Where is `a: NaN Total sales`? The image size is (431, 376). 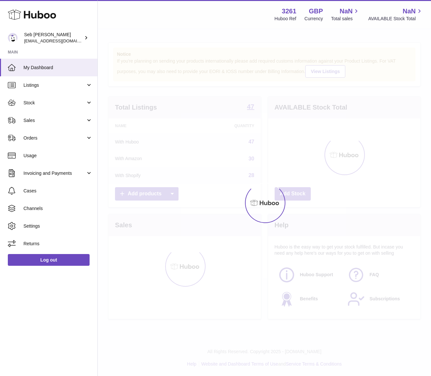 a: NaN Total sales is located at coordinates (345, 14).